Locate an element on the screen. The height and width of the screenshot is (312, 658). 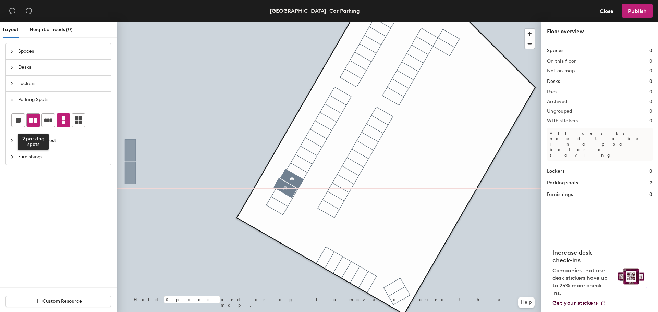
a: Get your stickers is located at coordinates (579, 303).